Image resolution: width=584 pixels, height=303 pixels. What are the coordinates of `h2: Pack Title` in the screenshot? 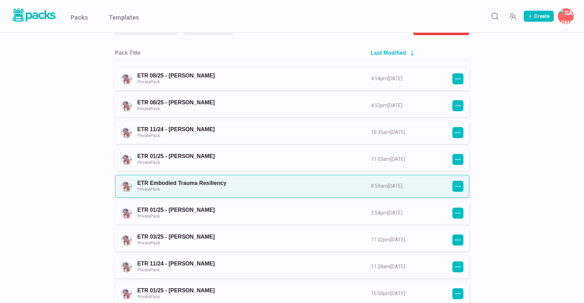 It's located at (128, 53).